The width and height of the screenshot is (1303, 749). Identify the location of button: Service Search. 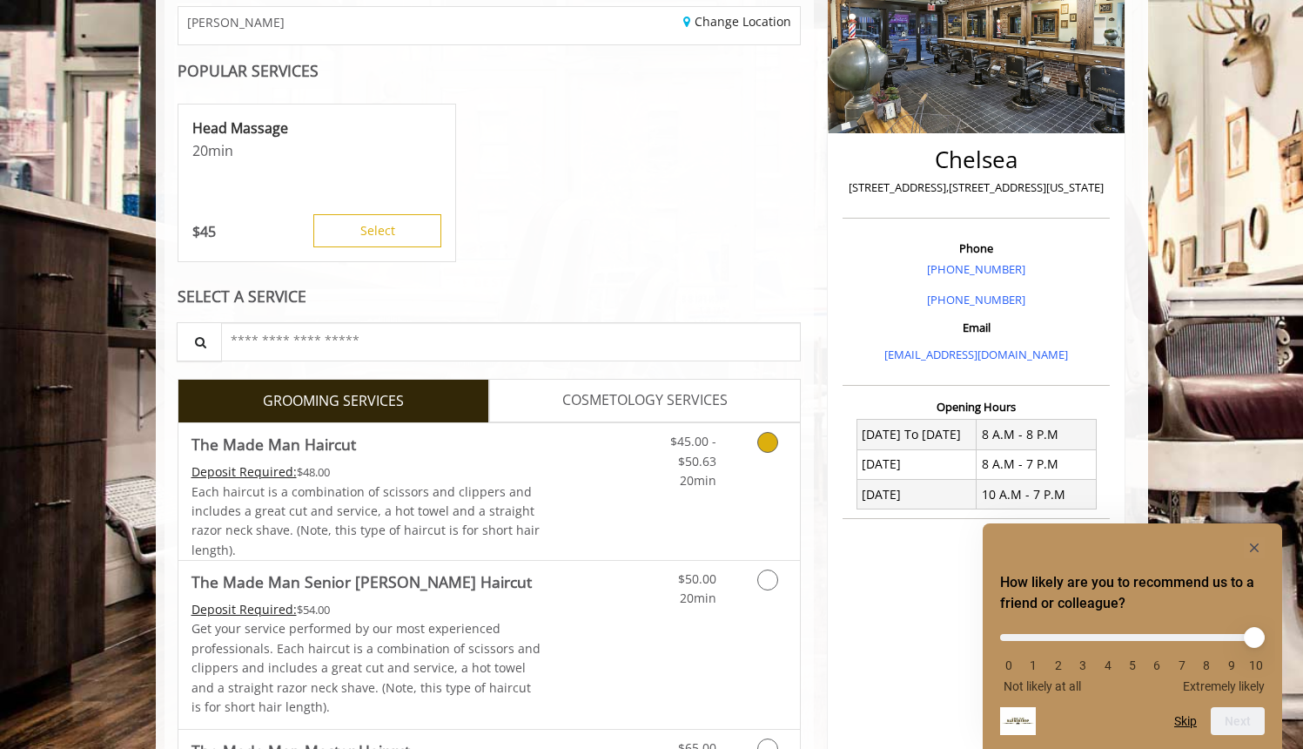
(199, 341).